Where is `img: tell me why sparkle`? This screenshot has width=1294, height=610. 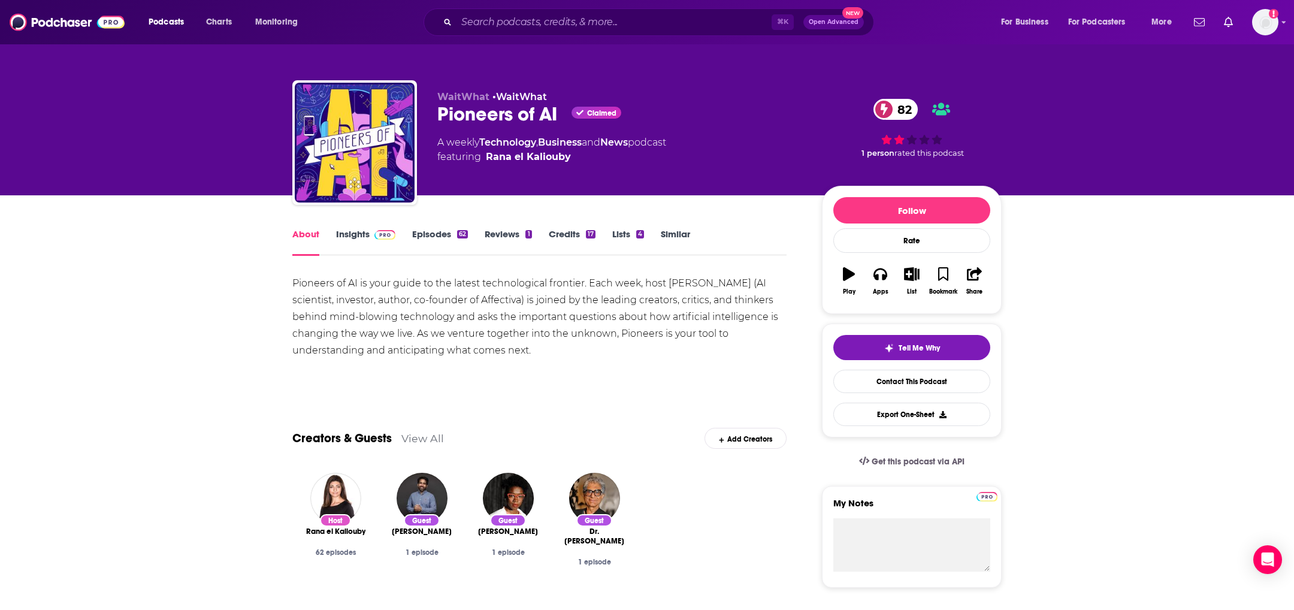
img: tell me why sparkle is located at coordinates (889, 348).